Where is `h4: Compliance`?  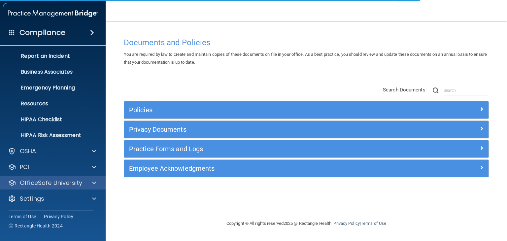 h4: Compliance is located at coordinates (42, 33).